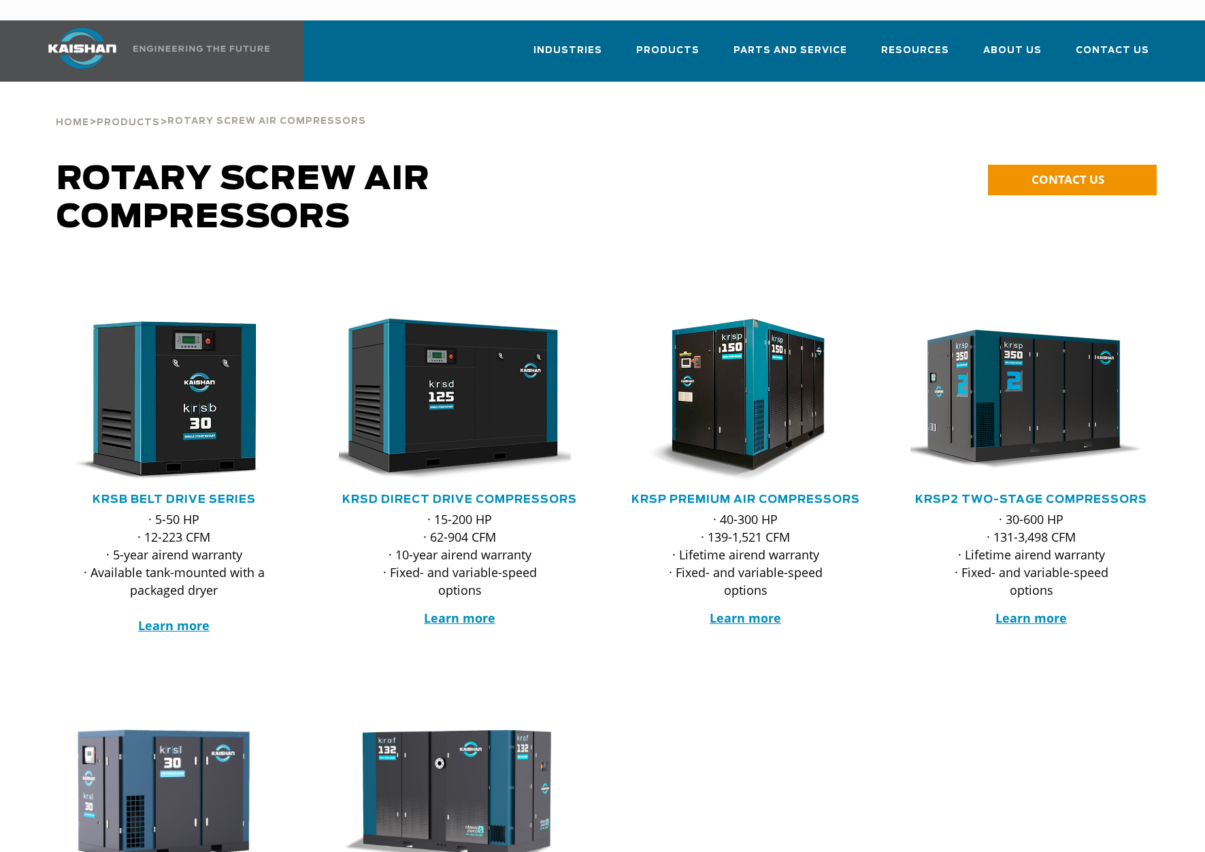 The width and height of the screenshot is (1205, 852). What do you see at coordinates (790, 50) in the screenshot?
I see `span: Parts and Service` at bounding box center [790, 50].